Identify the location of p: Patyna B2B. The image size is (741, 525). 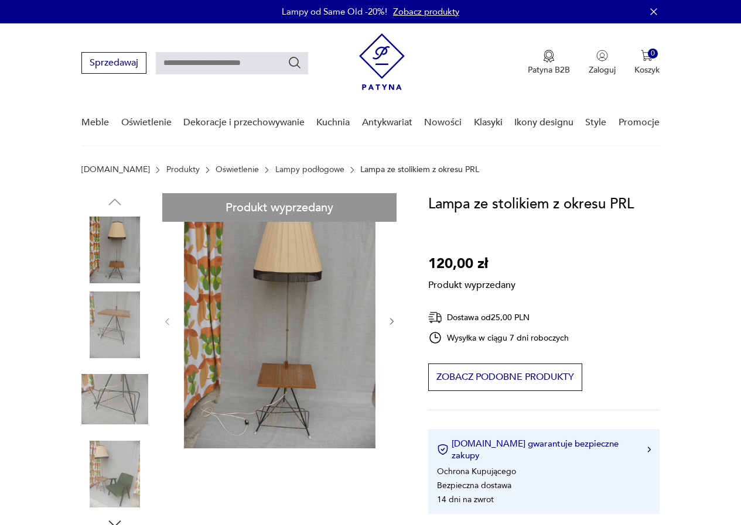
(549, 70).